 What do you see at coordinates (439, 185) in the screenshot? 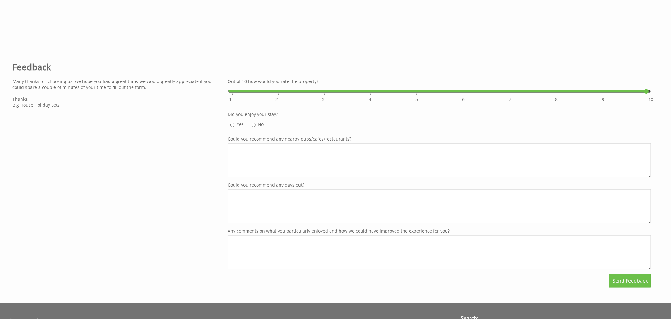
I see `label: Could you recommend any days out?` at bounding box center [439, 185].